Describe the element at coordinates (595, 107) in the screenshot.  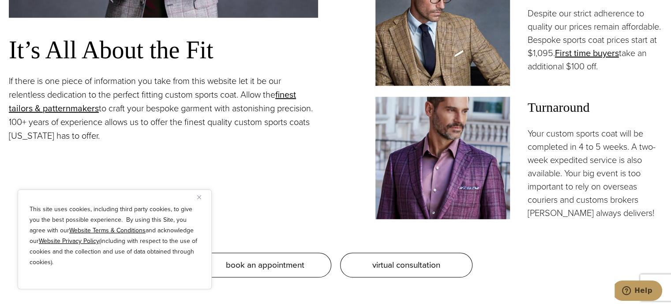
I see `span: Turnaround` at that location.